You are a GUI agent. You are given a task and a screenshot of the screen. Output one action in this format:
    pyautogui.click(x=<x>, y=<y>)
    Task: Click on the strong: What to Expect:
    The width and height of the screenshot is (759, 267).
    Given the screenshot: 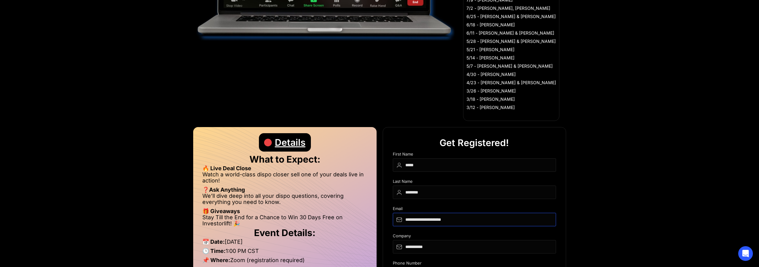 What is the action you would take?
    pyautogui.click(x=285, y=159)
    